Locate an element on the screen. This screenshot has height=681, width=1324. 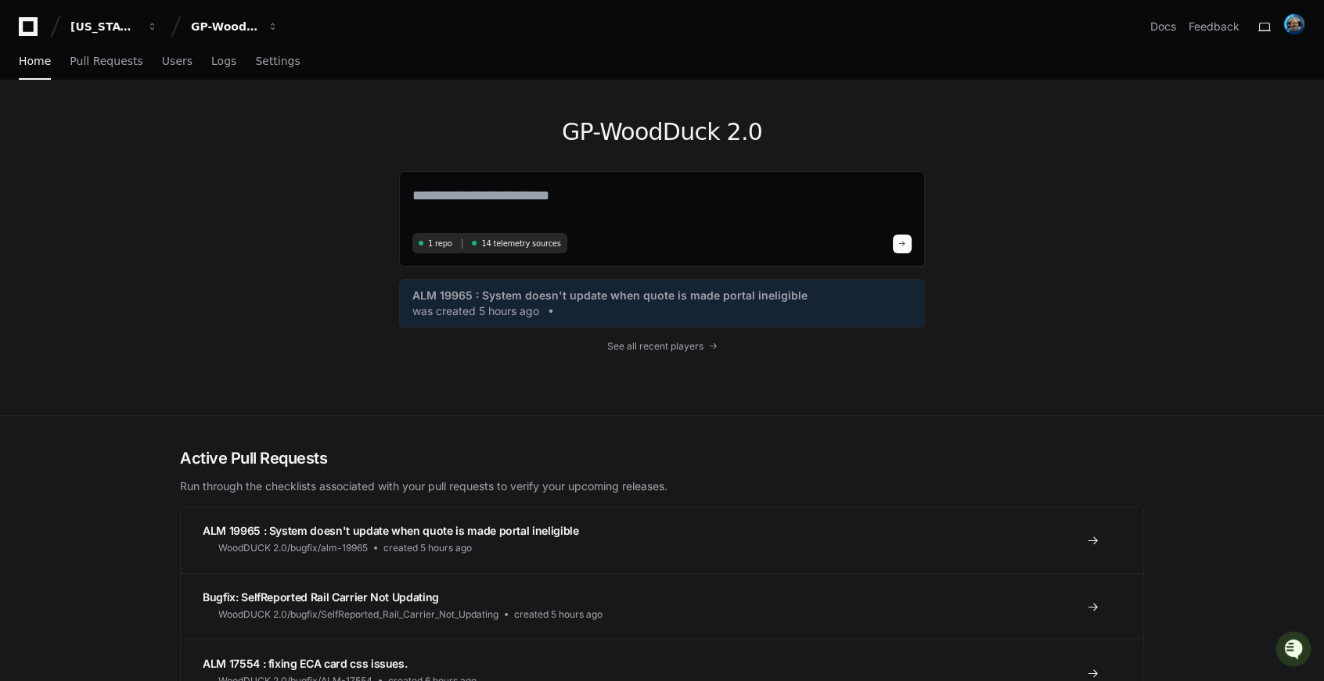
h2: Active Pull Requests is located at coordinates (662, 458).